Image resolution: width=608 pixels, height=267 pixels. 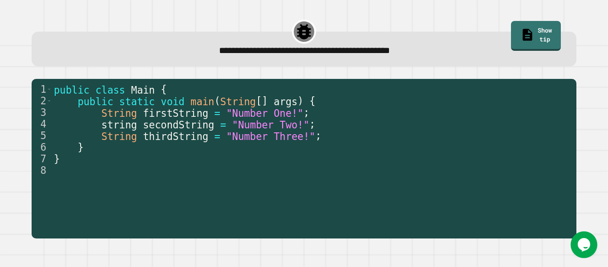 I want to click on div: 8, so click(x=42, y=170).